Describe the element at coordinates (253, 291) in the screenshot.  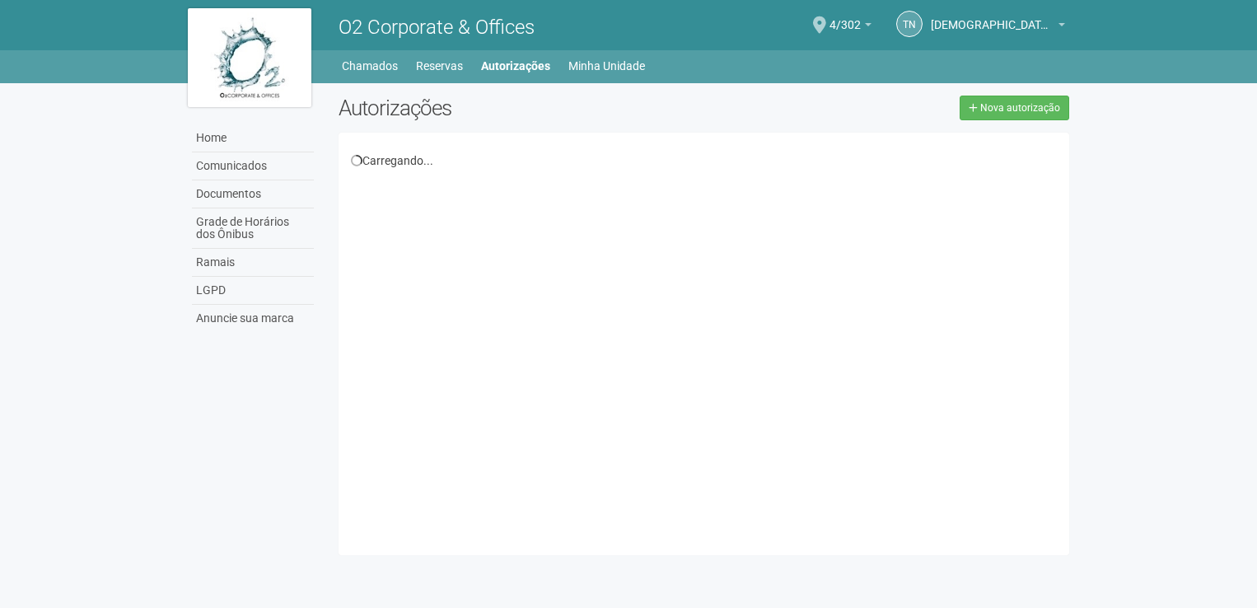
I see `a: LGPD` at that location.